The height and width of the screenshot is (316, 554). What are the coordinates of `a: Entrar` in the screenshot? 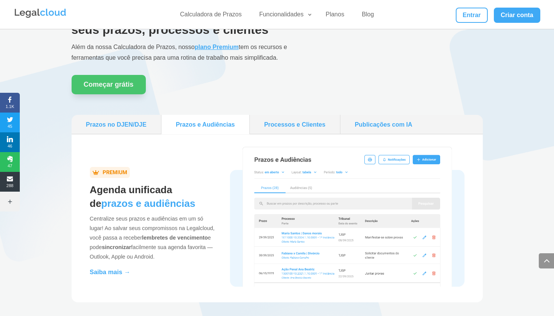 It's located at (471, 15).